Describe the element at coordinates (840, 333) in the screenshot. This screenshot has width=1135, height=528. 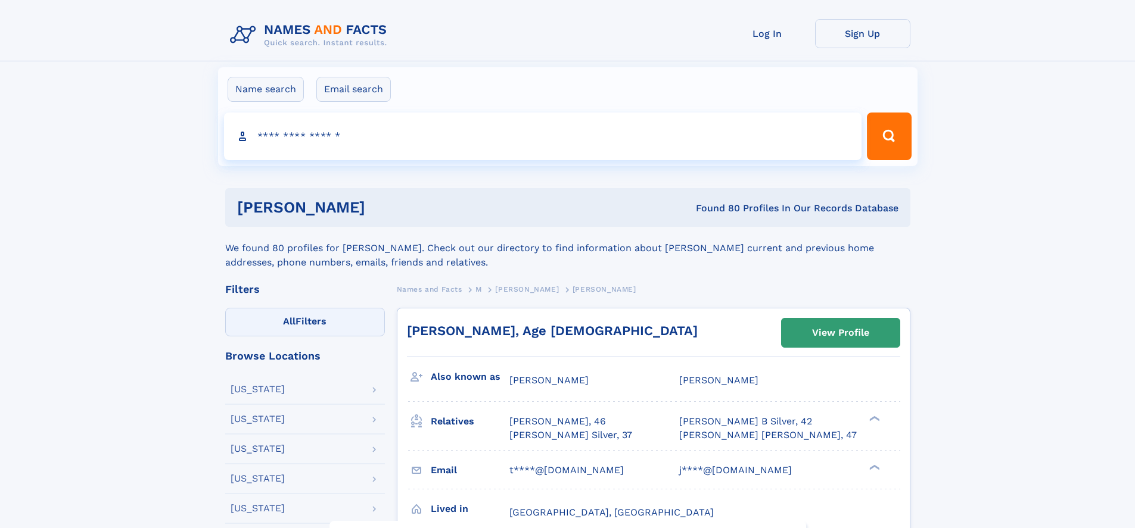
I see `div: View Profile` at that location.